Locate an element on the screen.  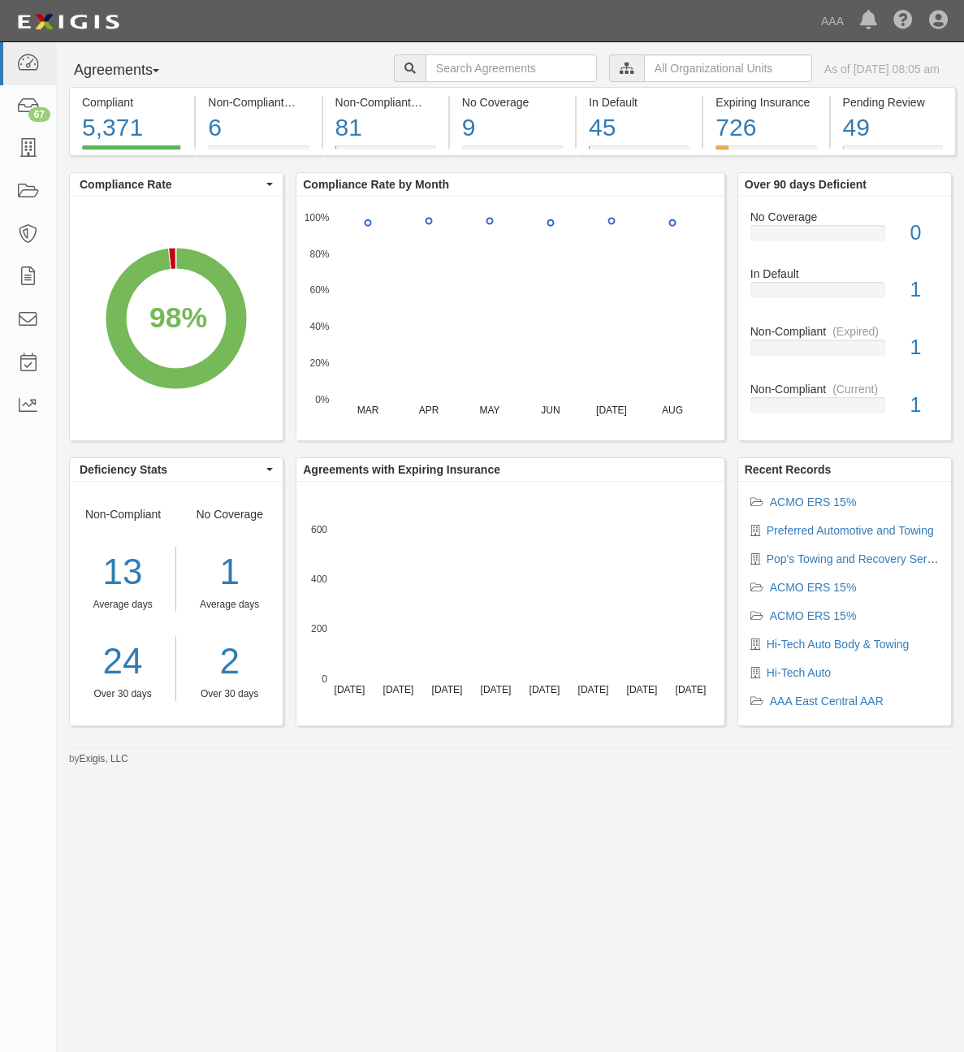
div: 13 is located at coordinates (123, 572).